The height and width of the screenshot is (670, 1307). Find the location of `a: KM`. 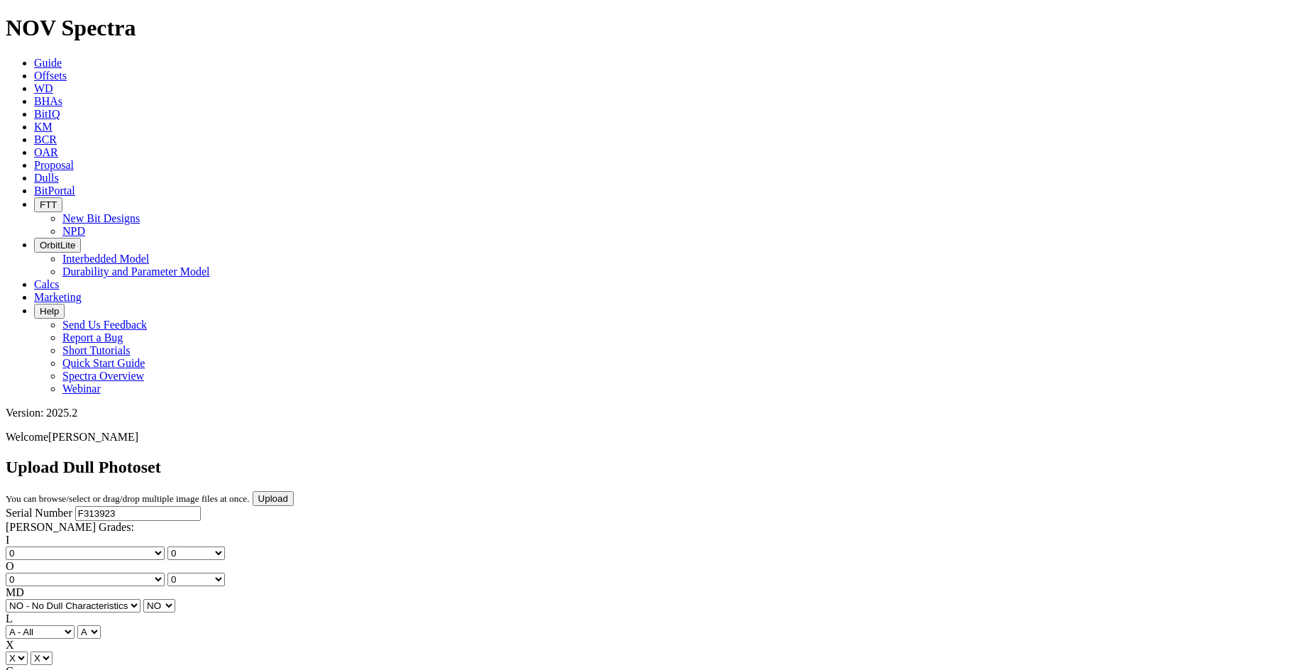

a: KM is located at coordinates (43, 126).